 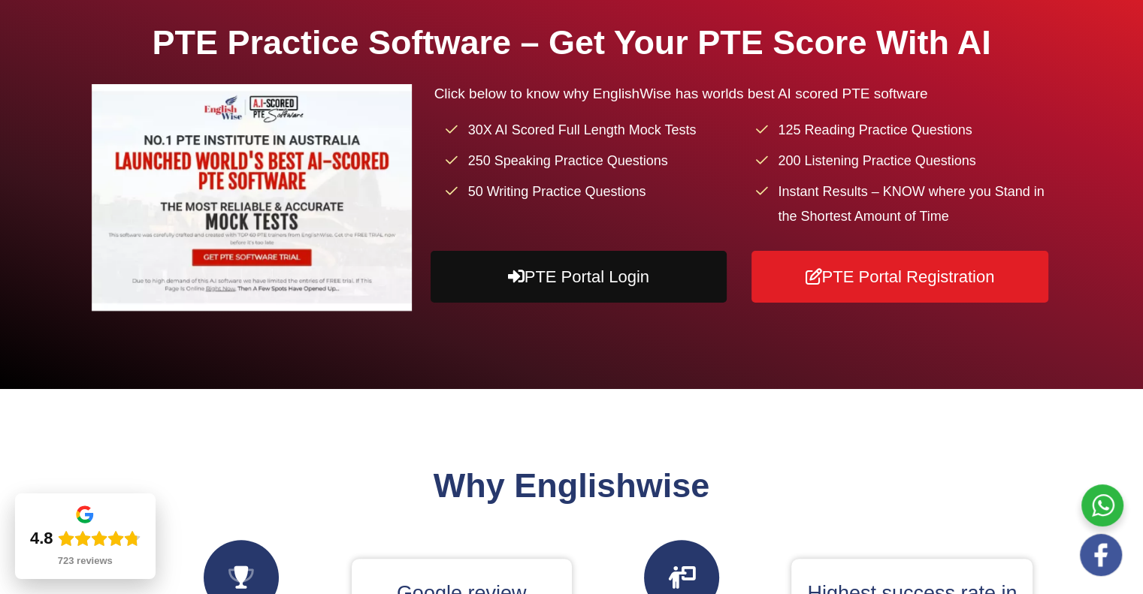 I want to click on h1: PTE Practice Software – Get Your PTE Score With AI, so click(x=572, y=42).